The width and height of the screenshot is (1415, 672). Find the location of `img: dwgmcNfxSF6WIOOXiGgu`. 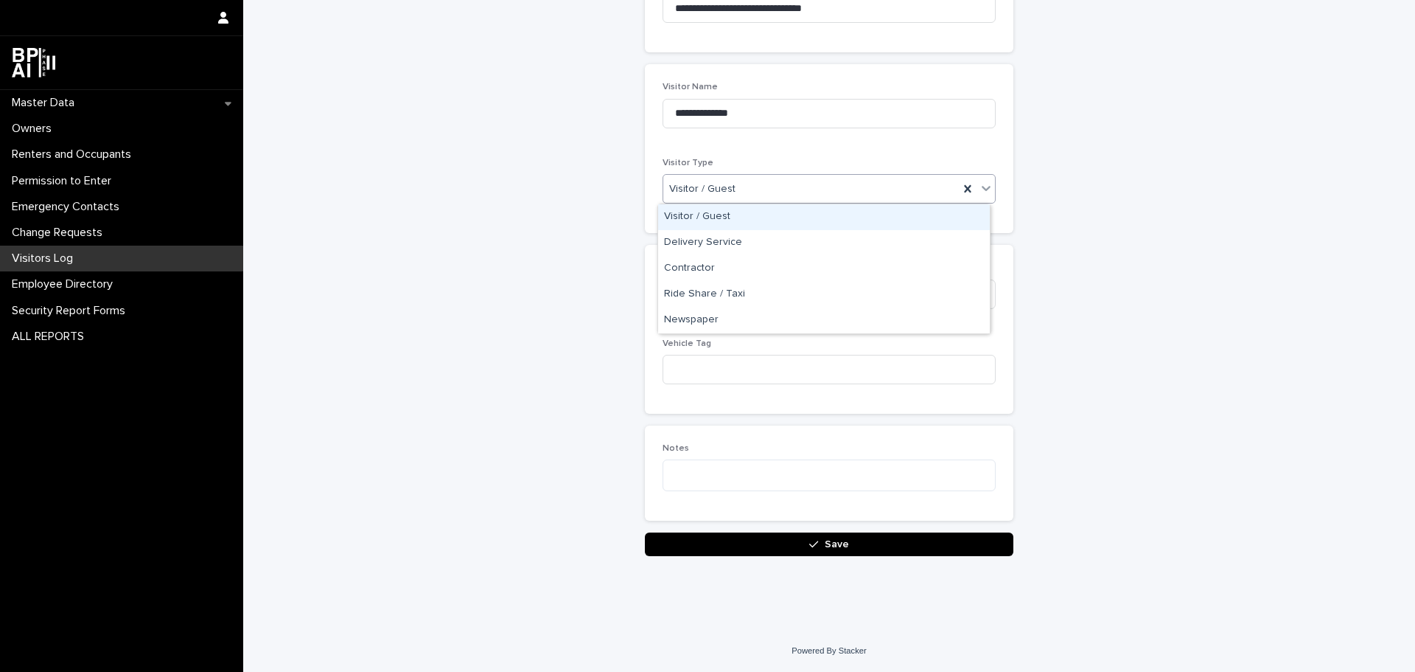

img: dwgmcNfxSF6WIOOXiGgu is located at coordinates (33, 63).